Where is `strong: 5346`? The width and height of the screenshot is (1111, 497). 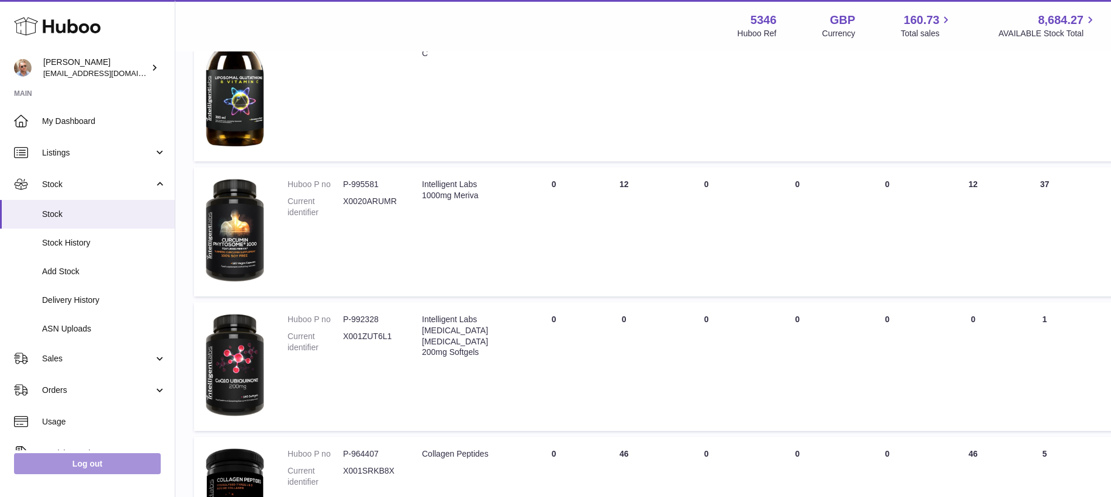
strong: 5346 is located at coordinates (763, 20).